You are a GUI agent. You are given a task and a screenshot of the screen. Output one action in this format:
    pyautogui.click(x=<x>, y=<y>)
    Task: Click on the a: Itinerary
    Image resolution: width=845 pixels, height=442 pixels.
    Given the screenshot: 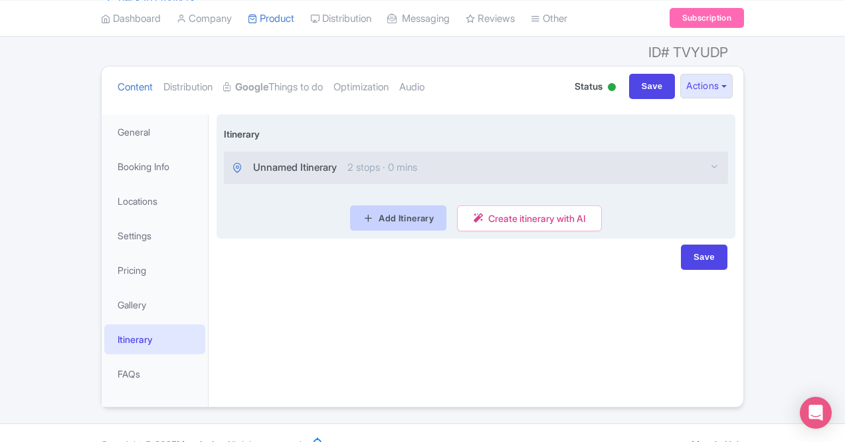 What is the action you would take?
    pyautogui.click(x=155, y=339)
    